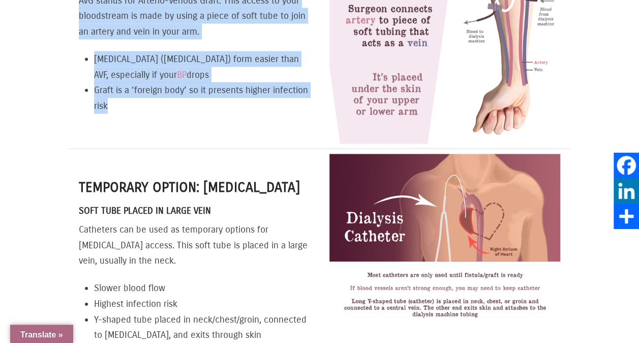 The width and height of the screenshot is (639, 343). I want to click on span: Translate », so click(42, 334).